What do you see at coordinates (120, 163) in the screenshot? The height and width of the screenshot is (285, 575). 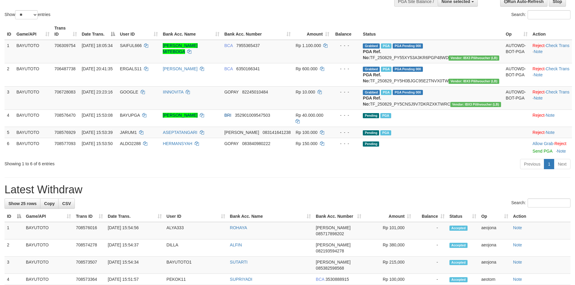 I see `div: Showing 1 to 6 of 6 entries` at bounding box center [120, 163].